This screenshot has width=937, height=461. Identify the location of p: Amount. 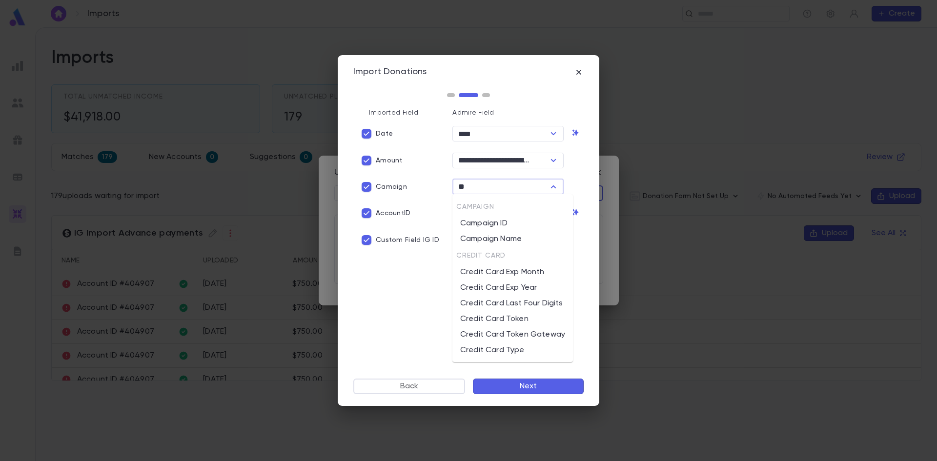
(389, 161).